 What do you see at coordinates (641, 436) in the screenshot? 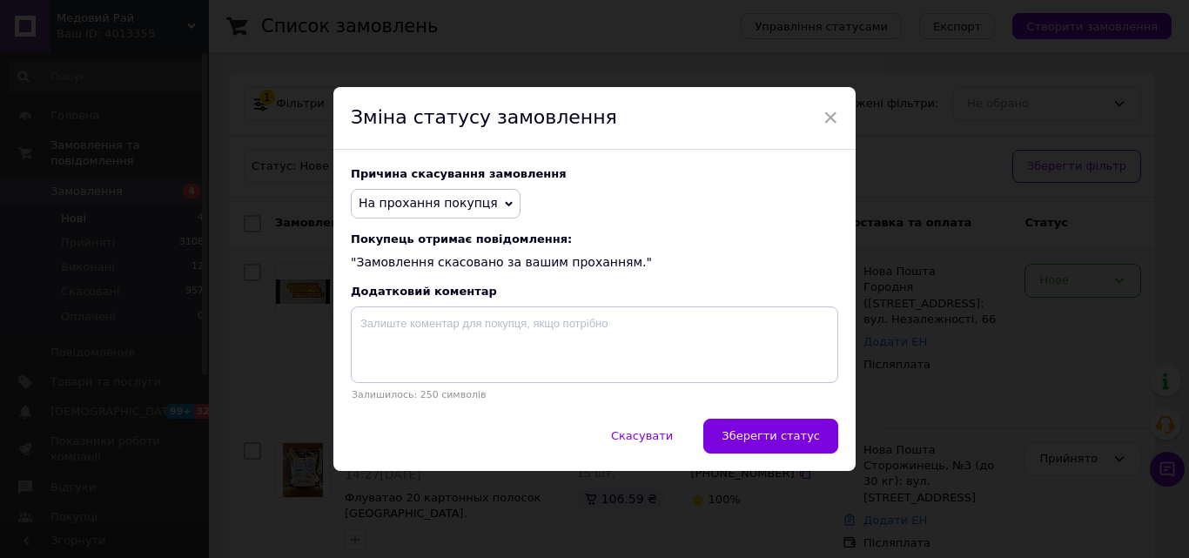
I see `button: Скасувати` at bounding box center [641, 436].